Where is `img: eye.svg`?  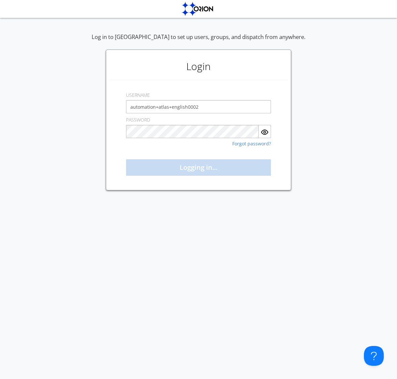
img: eye.svg is located at coordinates (264, 132).